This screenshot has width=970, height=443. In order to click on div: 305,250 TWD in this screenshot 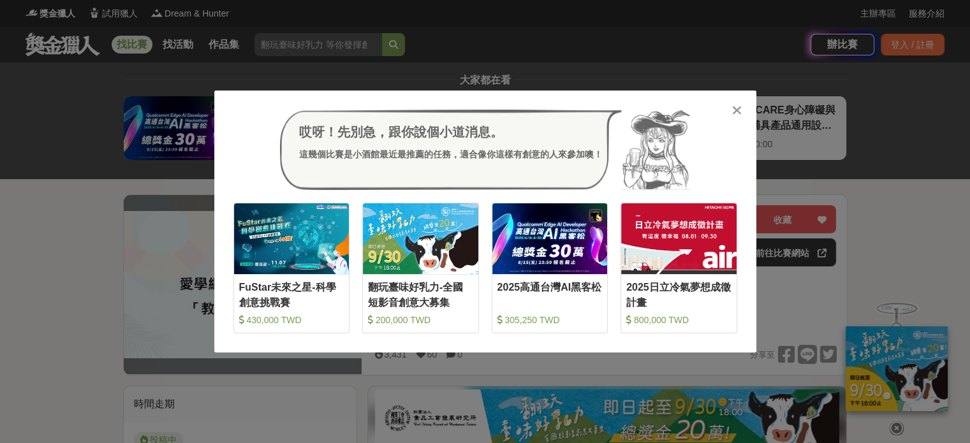, I will do `click(550, 320)`.